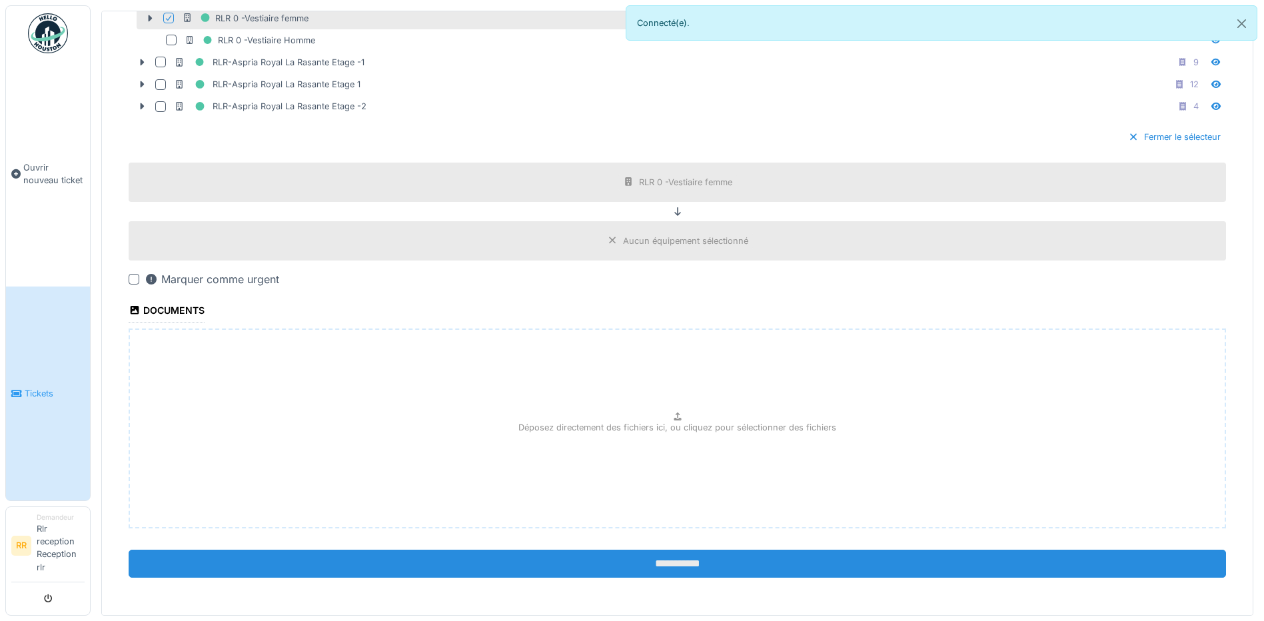  What do you see at coordinates (269, 62) in the screenshot?
I see `div: RLR-Aspria Royal La Rasante Etage -1` at bounding box center [269, 62].